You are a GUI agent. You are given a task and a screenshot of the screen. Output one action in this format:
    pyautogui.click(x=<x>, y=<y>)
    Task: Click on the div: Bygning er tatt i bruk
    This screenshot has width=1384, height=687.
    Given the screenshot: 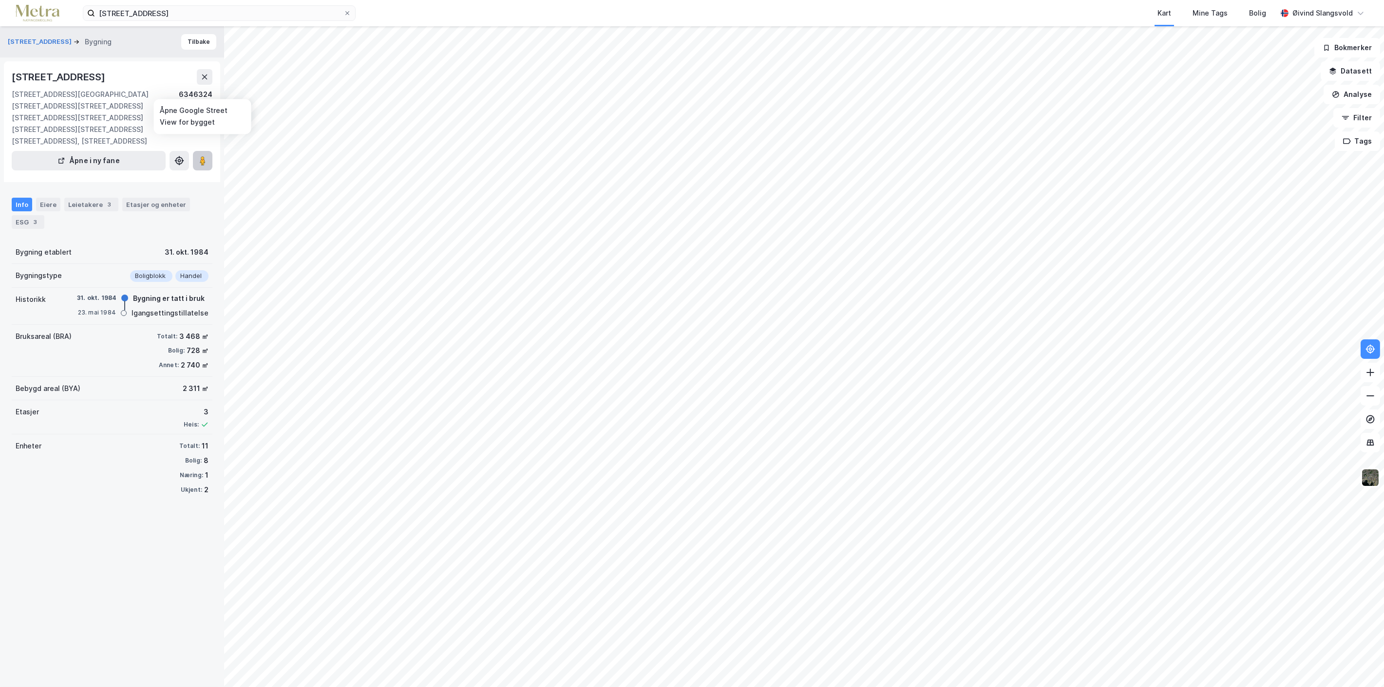 What is the action you would take?
    pyautogui.click(x=169, y=299)
    